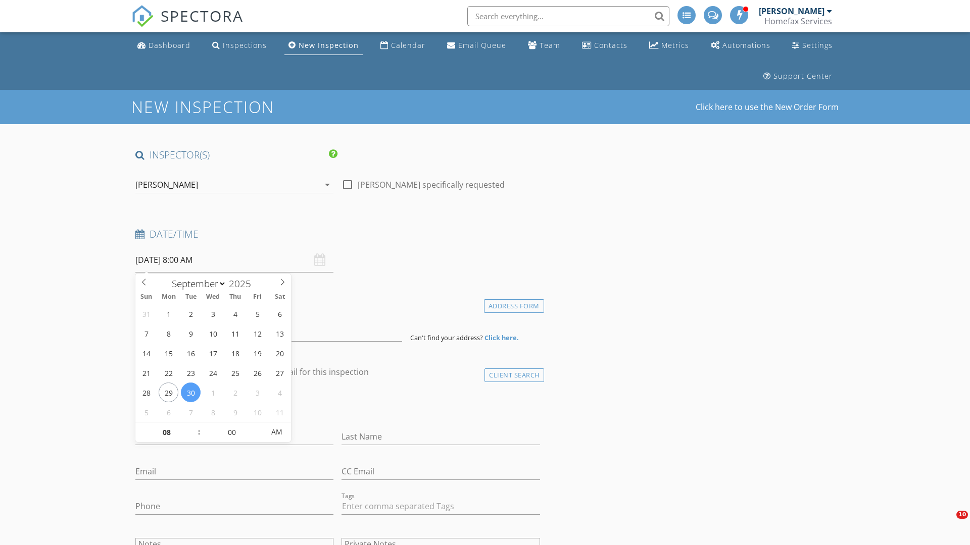  I want to click on span: September 11, 2025, so click(235, 333).